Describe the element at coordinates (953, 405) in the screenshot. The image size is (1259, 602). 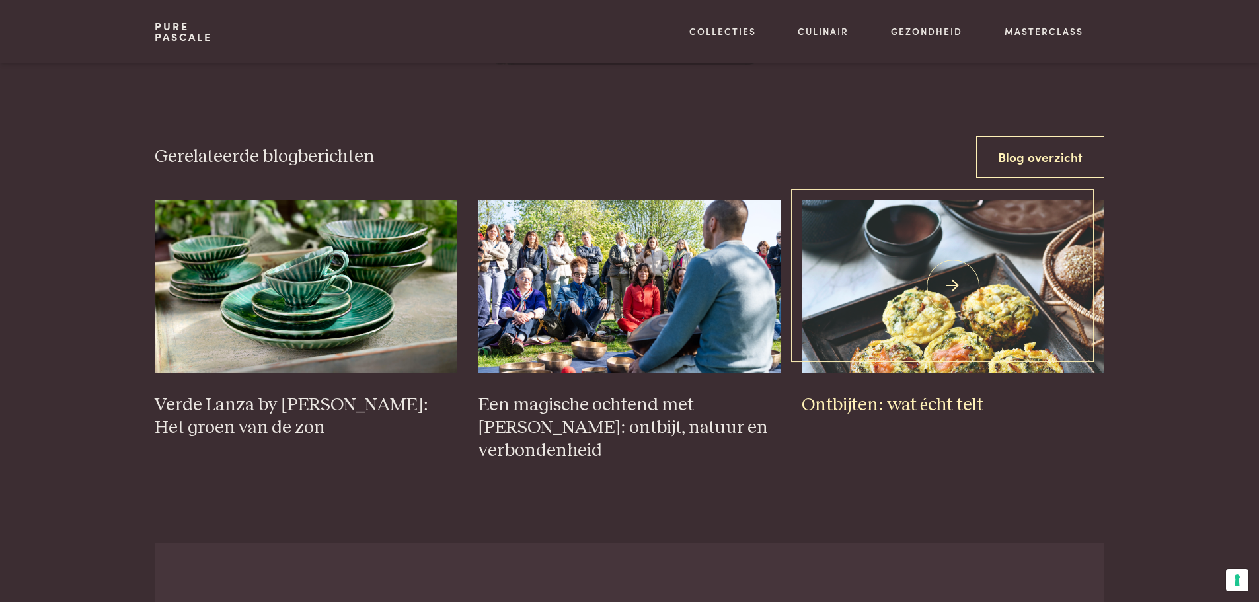
I see `h3: Ontbijten: wat écht telt` at that location.